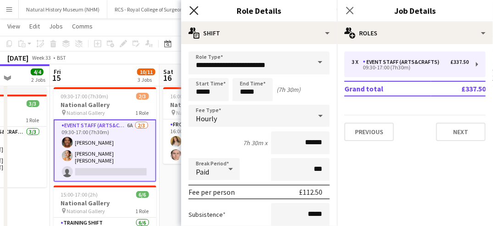 This screenshot has height=226, width=493. What do you see at coordinates (34, 26) in the screenshot?
I see `a: Edit` at bounding box center [34, 26].